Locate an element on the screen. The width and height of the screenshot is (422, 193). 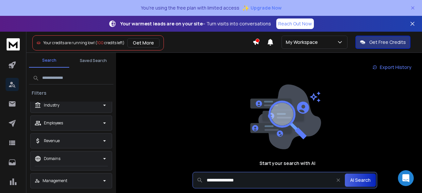
p: Revenue is located at coordinates (52, 141).